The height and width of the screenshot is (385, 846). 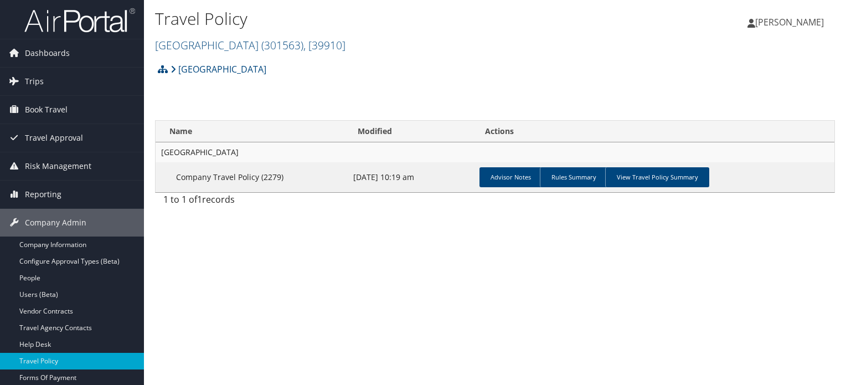 I want to click on span: Dashboards, so click(x=47, y=53).